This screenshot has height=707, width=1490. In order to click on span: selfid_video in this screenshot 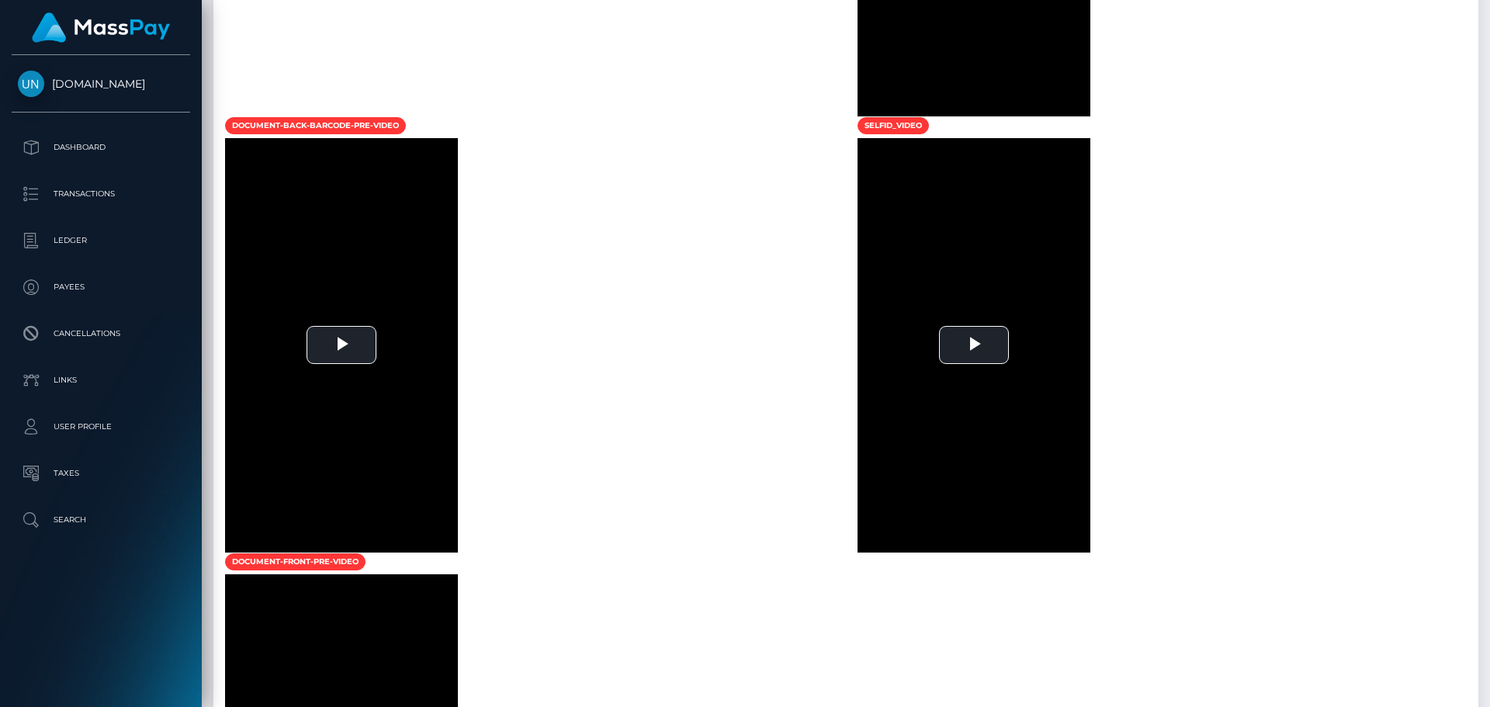, I will do `click(893, 126)`.